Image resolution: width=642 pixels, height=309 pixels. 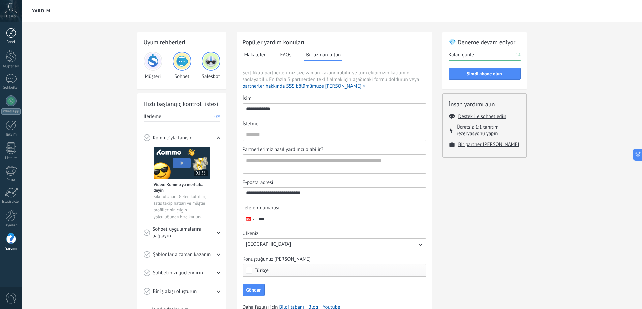 What do you see at coordinates (182, 66) in the screenshot?
I see `div: Sohbet` at bounding box center [182, 66].